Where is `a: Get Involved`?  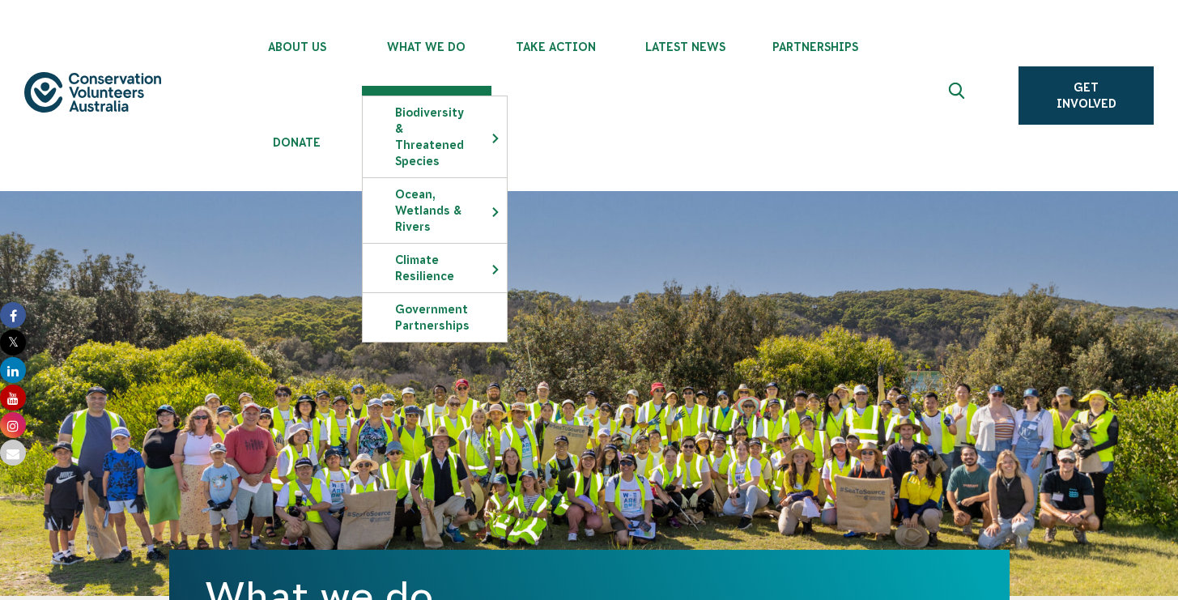 a: Get Involved is located at coordinates (1086, 96).